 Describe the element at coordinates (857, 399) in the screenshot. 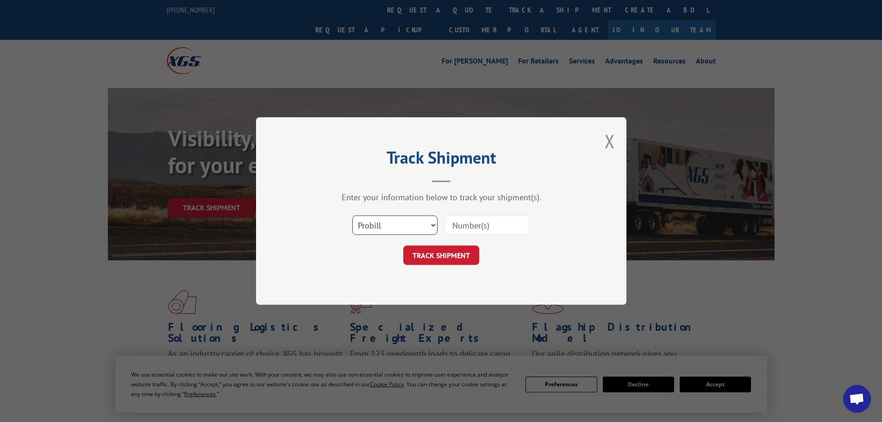

I see `a: Open chat` at that location.